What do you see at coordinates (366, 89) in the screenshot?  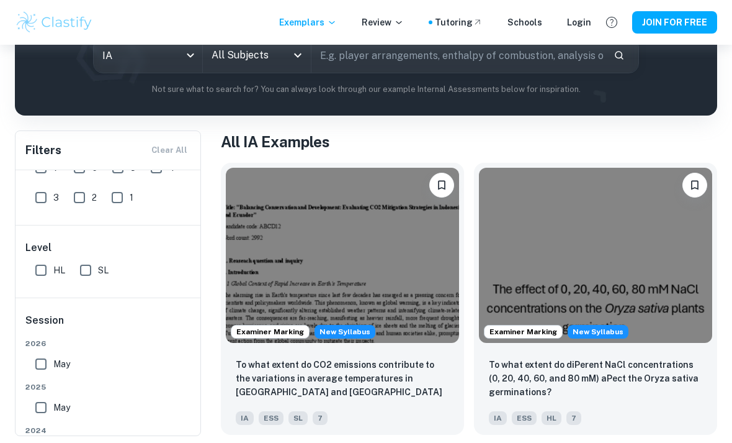 I see `p: Not sure what to search for? You can always look through our example Internal Assessments below f...` at bounding box center [366, 89].